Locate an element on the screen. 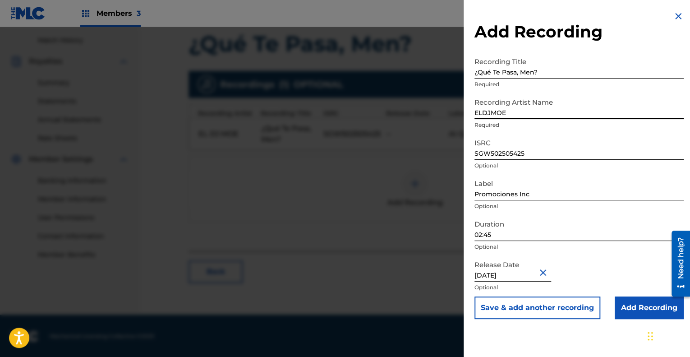 The image size is (690, 357). div: Chat Widget is located at coordinates (668, 335).